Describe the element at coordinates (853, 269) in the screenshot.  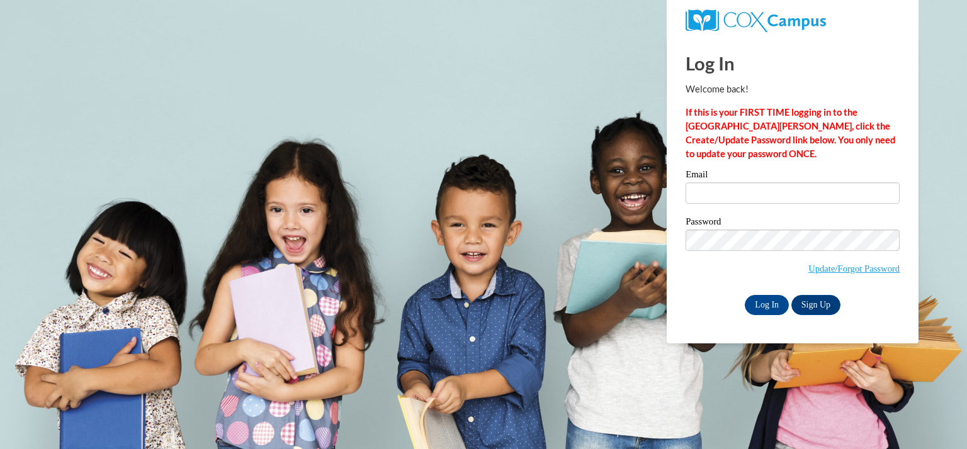
I see `a: Update/Forgot Password` at that location.